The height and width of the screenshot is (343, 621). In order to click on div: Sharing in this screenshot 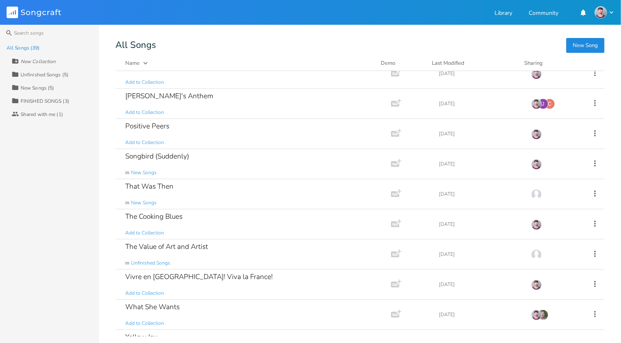, I will do `click(549, 63)`.